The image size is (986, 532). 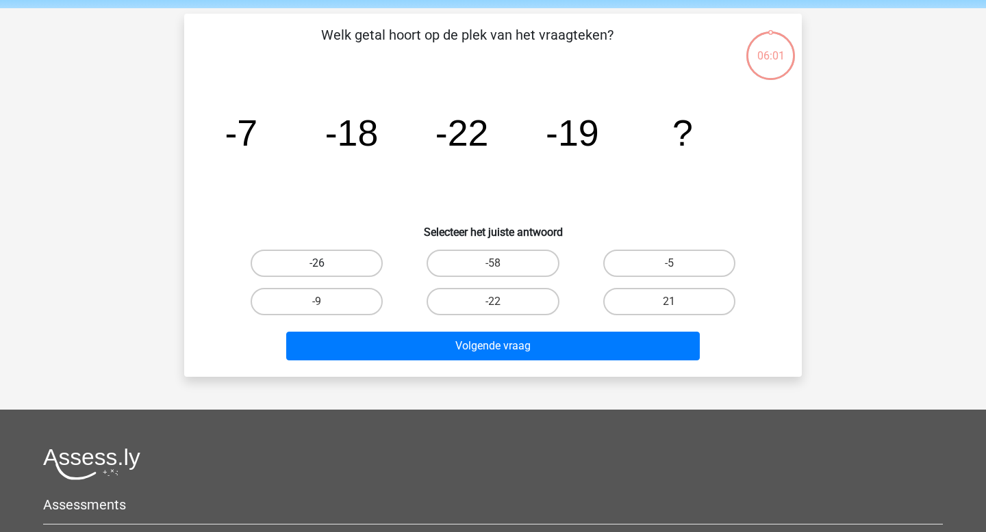 What do you see at coordinates (770, 47) in the screenshot?
I see `div: 06:01` at bounding box center [770, 47].